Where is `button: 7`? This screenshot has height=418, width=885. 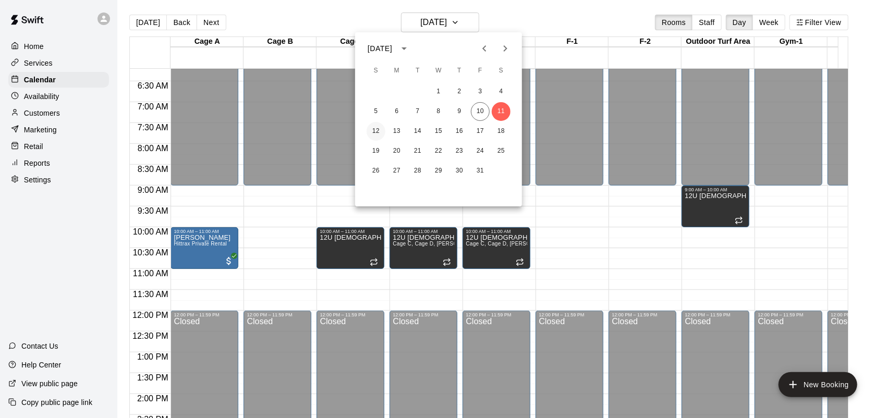
button: 7 is located at coordinates (418, 112).